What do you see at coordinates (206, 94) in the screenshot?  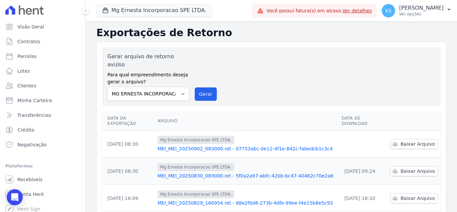 I see `button: Gerar` at bounding box center [206, 94].